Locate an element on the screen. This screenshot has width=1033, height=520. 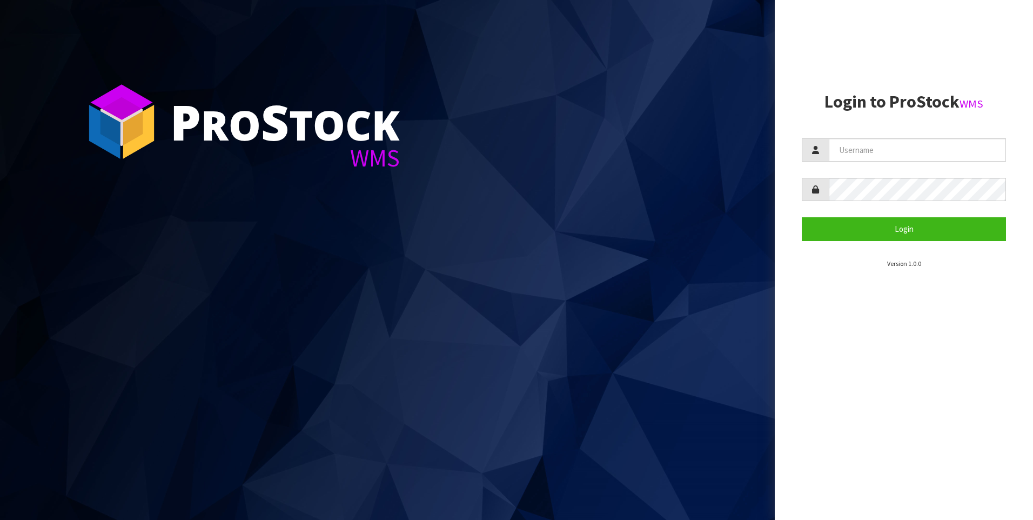
span: S is located at coordinates (275, 122).